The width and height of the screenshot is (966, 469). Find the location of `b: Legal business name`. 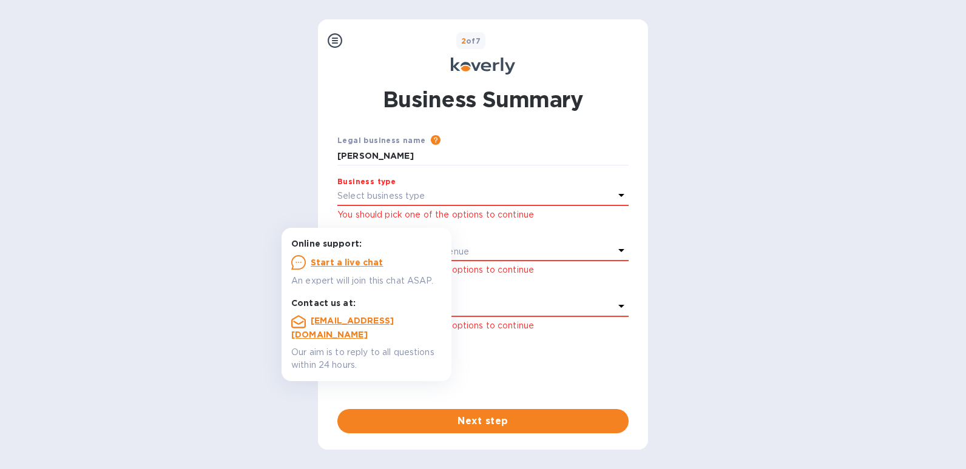

b: Legal business name is located at coordinates (382, 140).